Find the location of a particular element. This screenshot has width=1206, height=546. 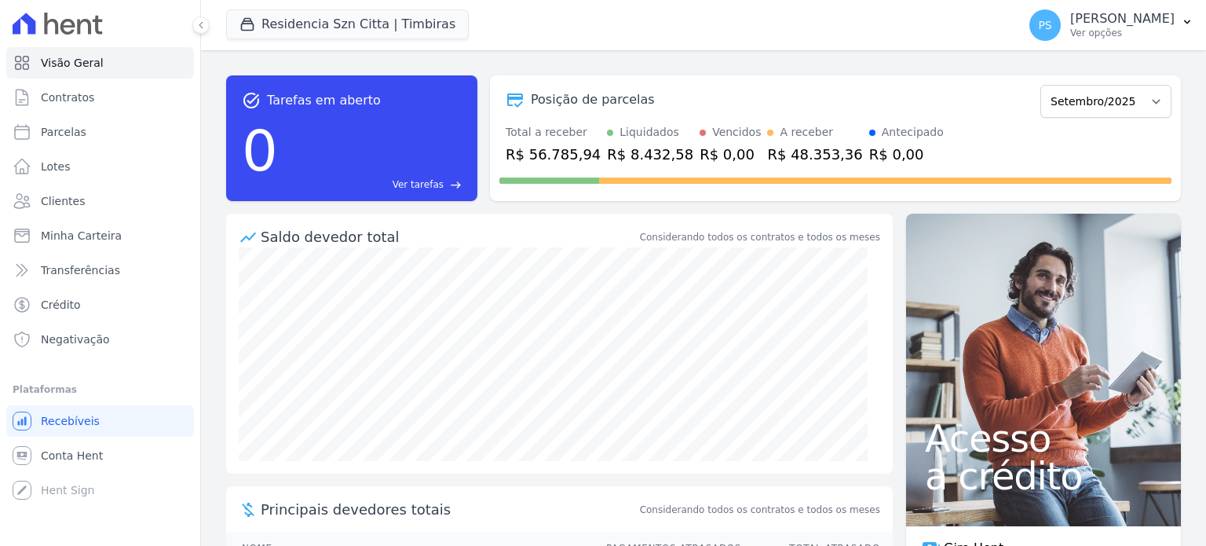

span: Considerando todos os contratos e todos os meses is located at coordinates (760, 510).